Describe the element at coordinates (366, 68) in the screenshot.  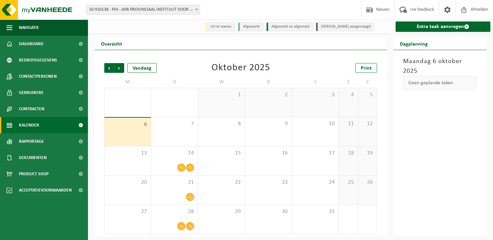
I see `span: Print` at that location.